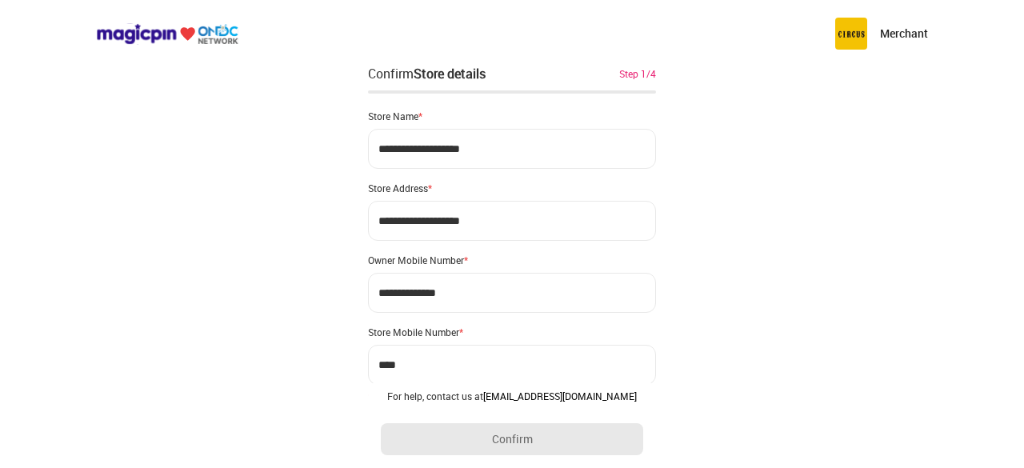  I want to click on div: Confirm, so click(427, 74).